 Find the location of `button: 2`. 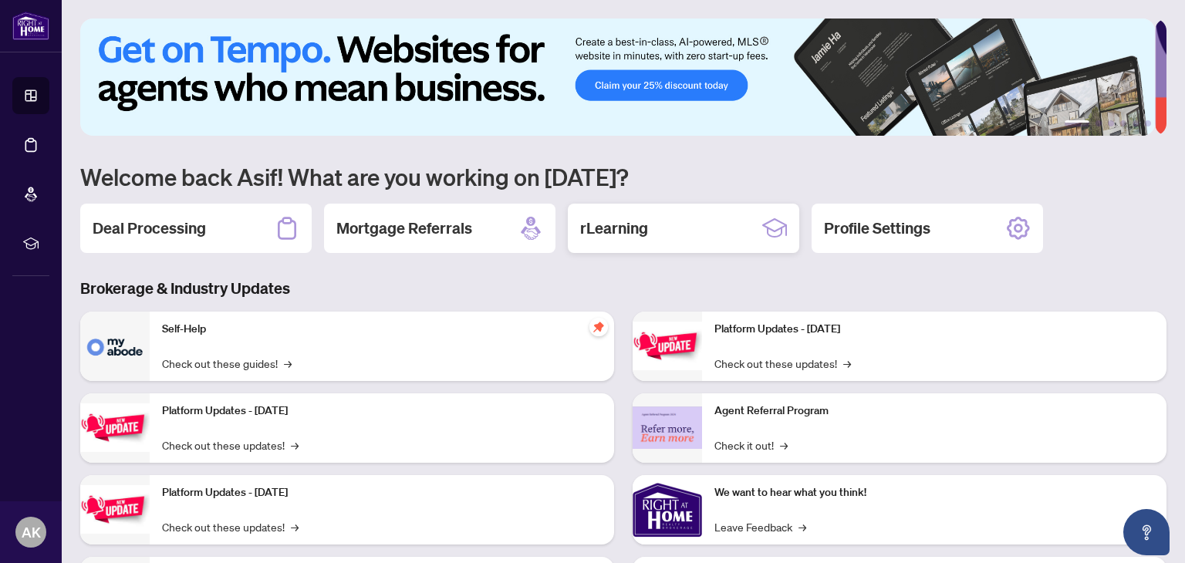

button: 2 is located at coordinates (1099, 123).